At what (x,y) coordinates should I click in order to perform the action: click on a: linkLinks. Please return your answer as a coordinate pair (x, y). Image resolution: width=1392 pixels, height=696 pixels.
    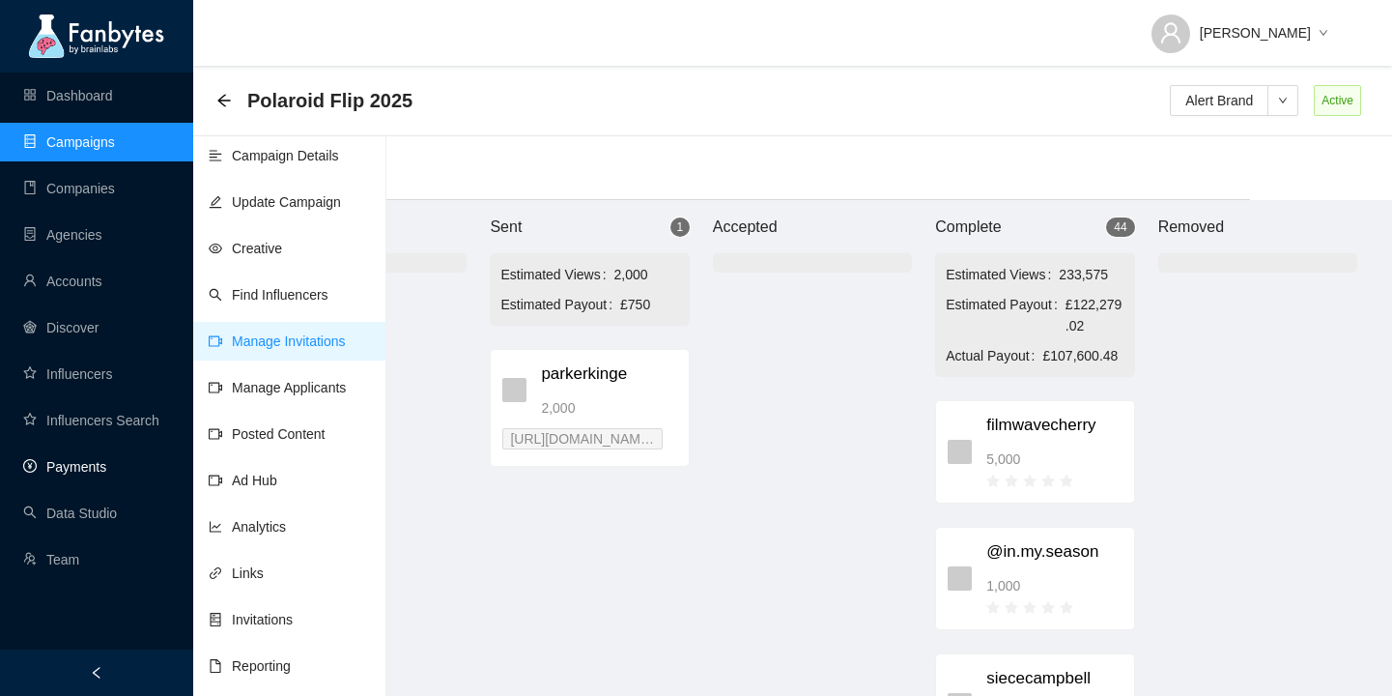
    Looking at the image, I should click on (236, 573).